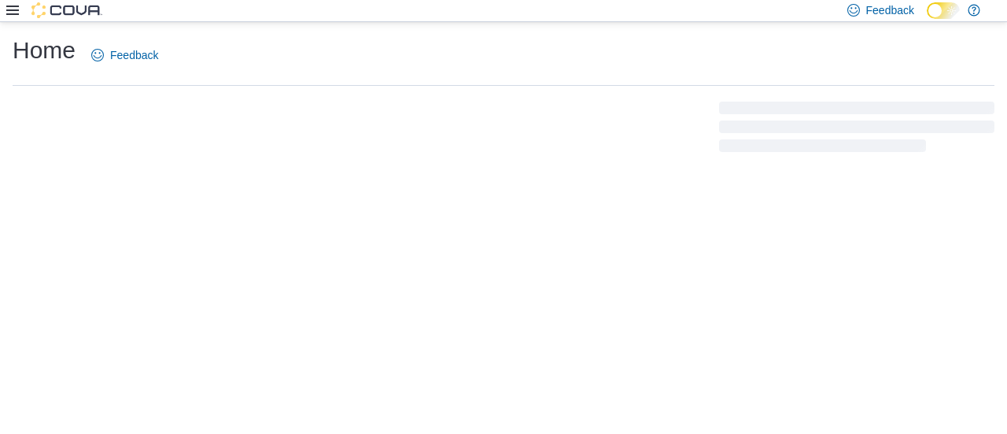 The height and width of the screenshot is (434, 1007). I want to click on input: Dark Mode, so click(944, 10).